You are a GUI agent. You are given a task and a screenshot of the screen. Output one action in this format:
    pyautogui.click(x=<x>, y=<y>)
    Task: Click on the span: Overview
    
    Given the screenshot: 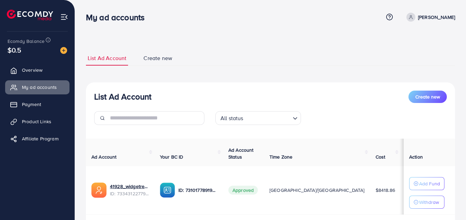 What is the action you would take?
    pyautogui.click(x=32, y=70)
    